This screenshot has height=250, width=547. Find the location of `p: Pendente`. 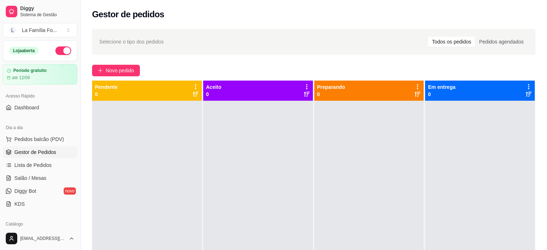

p: Pendente is located at coordinates (106, 87).